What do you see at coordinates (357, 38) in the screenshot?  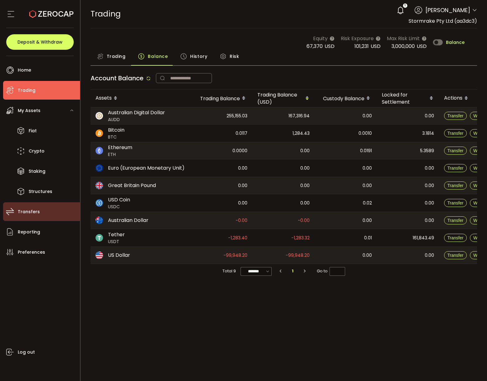 I see `span: Risk Exposure` at bounding box center [357, 38].